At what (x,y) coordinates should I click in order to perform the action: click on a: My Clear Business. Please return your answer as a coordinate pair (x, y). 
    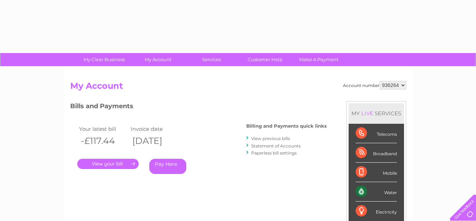
    Looking at the image, I should click on (104, 59).